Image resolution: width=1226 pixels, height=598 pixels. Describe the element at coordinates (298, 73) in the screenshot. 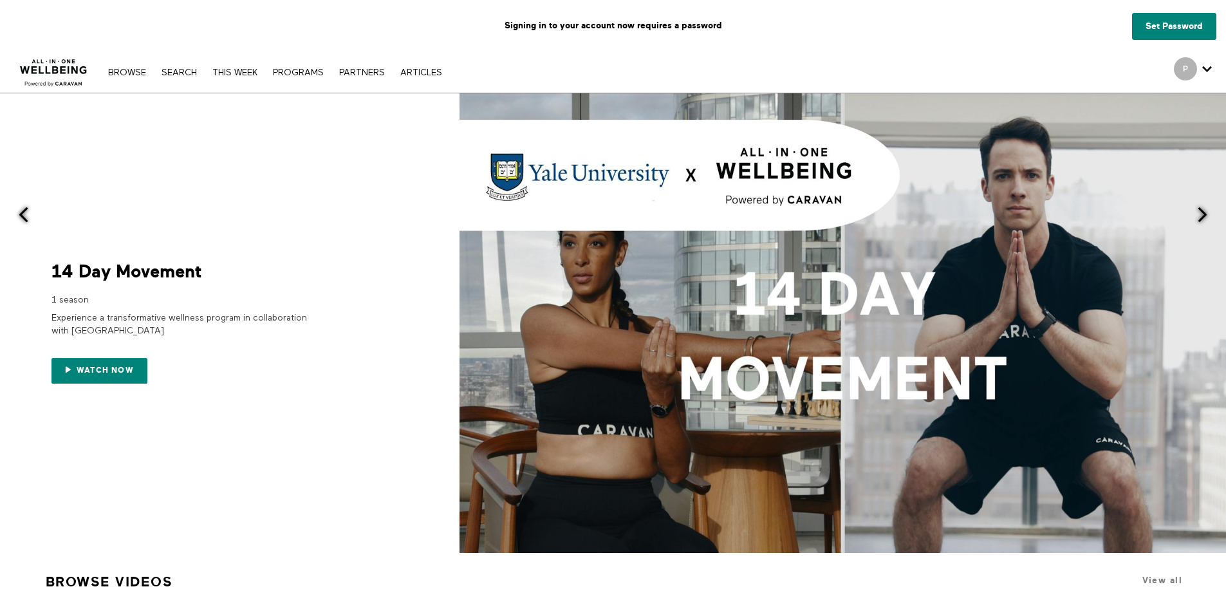

I see `a: PROGRAMS` at that location.